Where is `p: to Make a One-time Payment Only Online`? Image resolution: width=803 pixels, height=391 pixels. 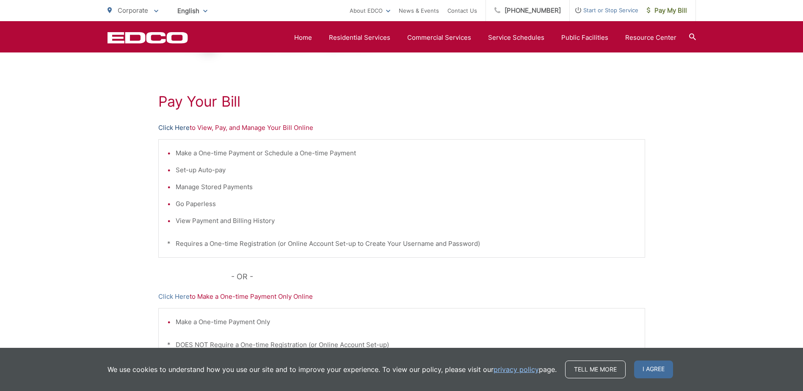 p: to Make a One-time Payment Only Online is located at coordinates (402, 297).